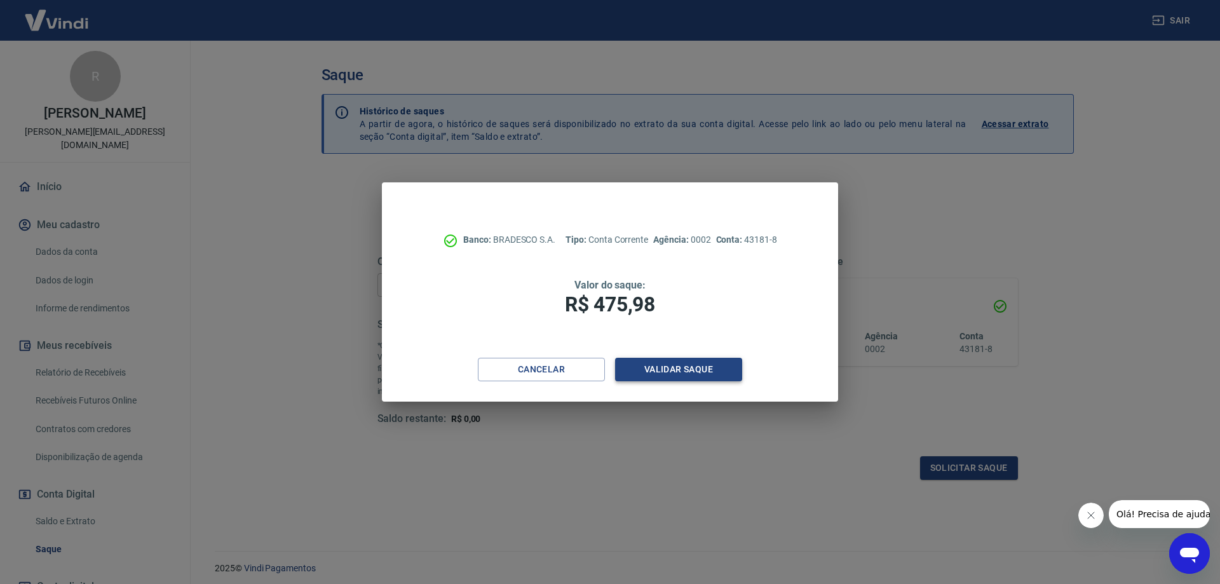 This screenshot has height=584, width=1220. Describe the element at coordinates (730, 239) in the screenshot. I see `span: Conta:` at that location.